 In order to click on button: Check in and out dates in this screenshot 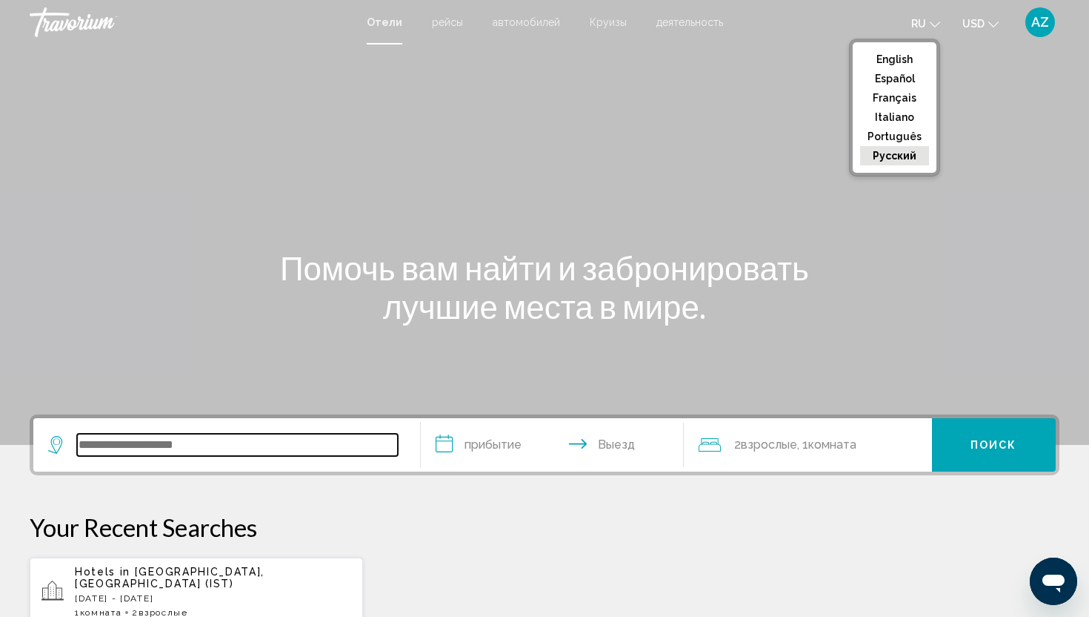, I will do `click(552, 445)`.